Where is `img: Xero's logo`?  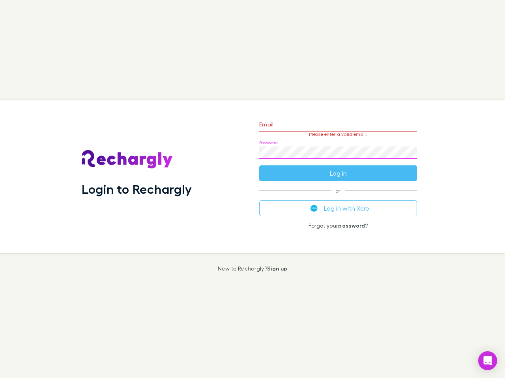
img: Xero's logo is located at coordinates (314, 209).